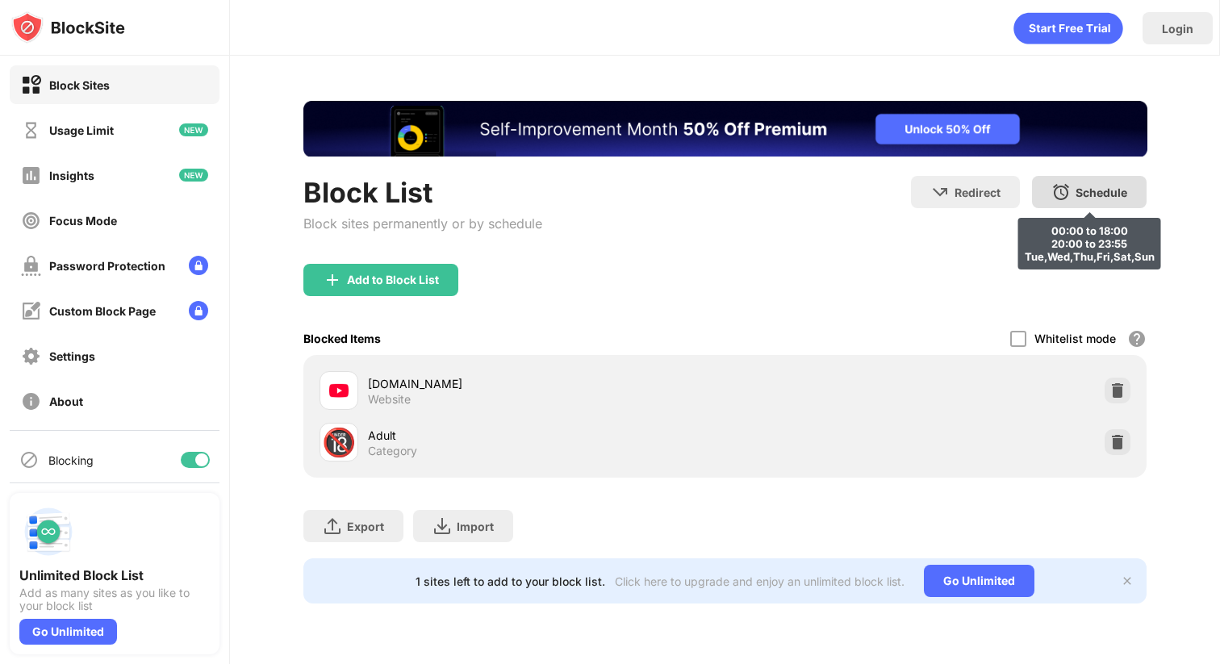 The width and height of the screenshot is (1220, 664). I want to click on div: Add to Block List, so click(393, 280).